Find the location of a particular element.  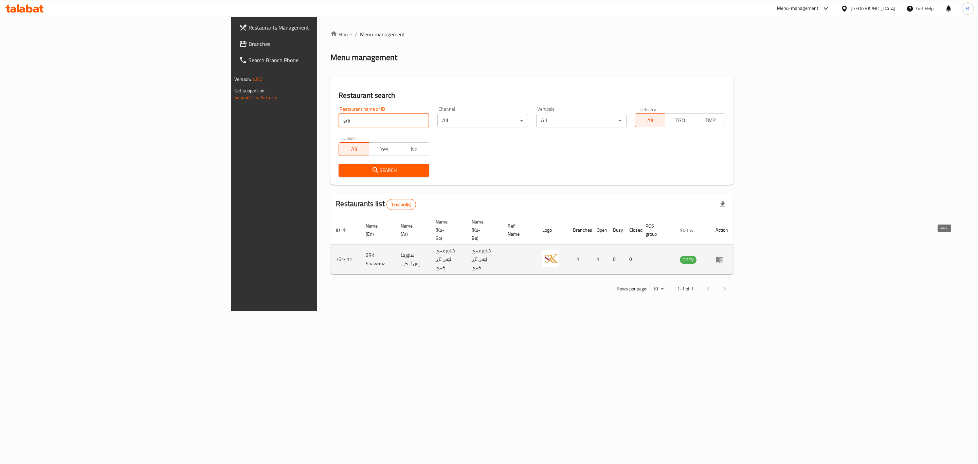

span: Ref. Name is located at coordinates (518, 230).